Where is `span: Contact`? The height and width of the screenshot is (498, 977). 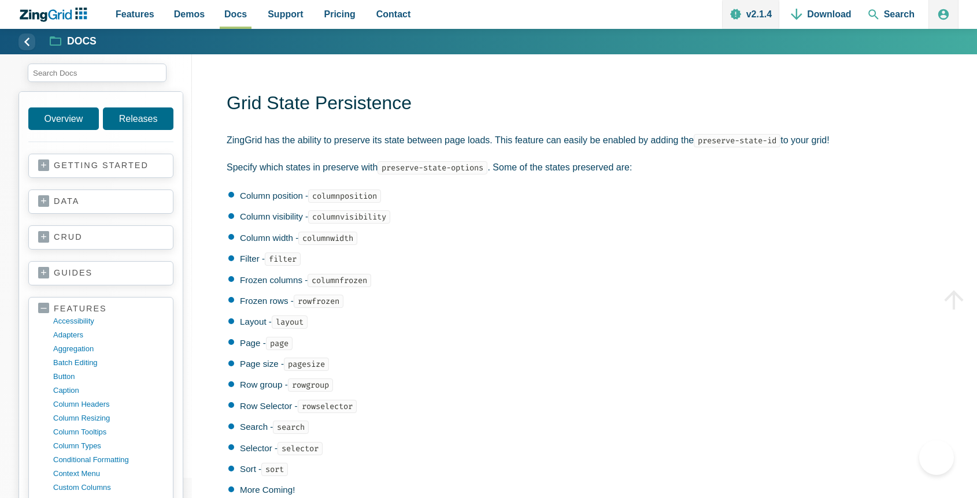
span: Contact is located at coordinates (394, 14).